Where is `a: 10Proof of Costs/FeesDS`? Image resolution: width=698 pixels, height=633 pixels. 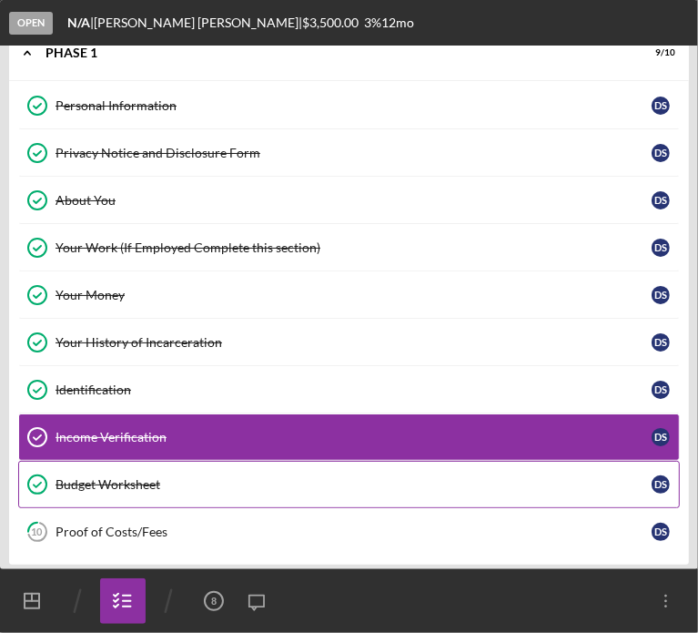 a: 10Proof of Costs/FeesDS is located at coordinates (349, 532).